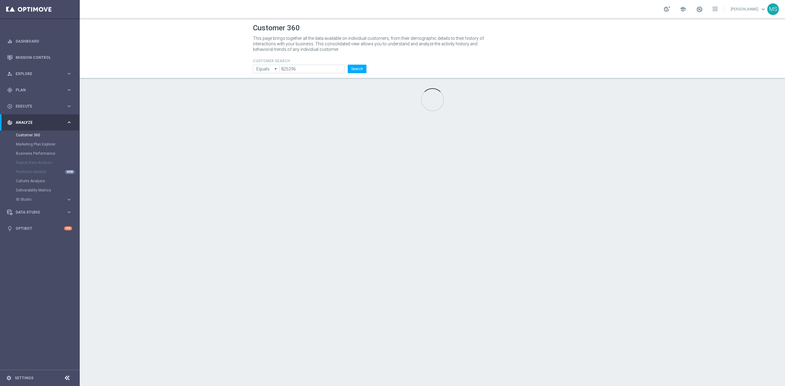  I want to click on div: Dashboard, so click(40, 41).